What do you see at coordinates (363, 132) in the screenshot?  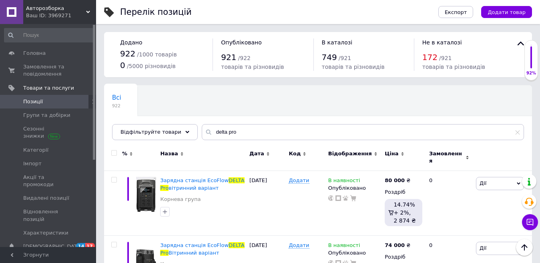 I see `input: Пошук по назві позиції, артикулу і пошуковим запитам` at bounding box center [363, 132].